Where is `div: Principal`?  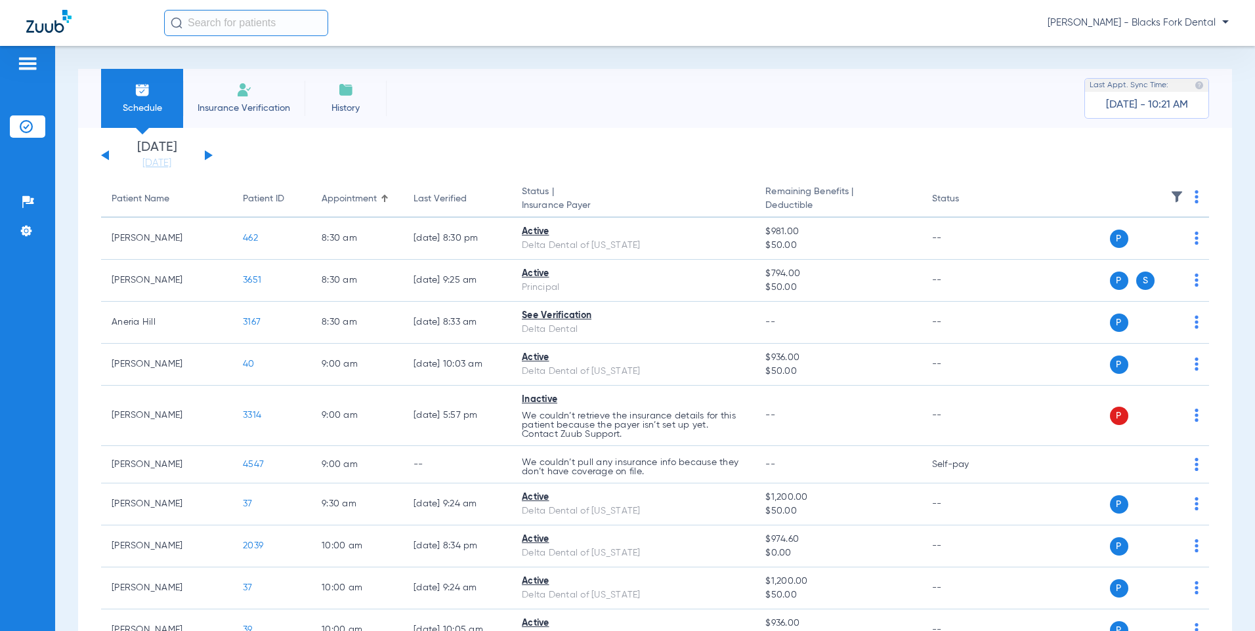 div: Principal is located at coordinates (633, 287).